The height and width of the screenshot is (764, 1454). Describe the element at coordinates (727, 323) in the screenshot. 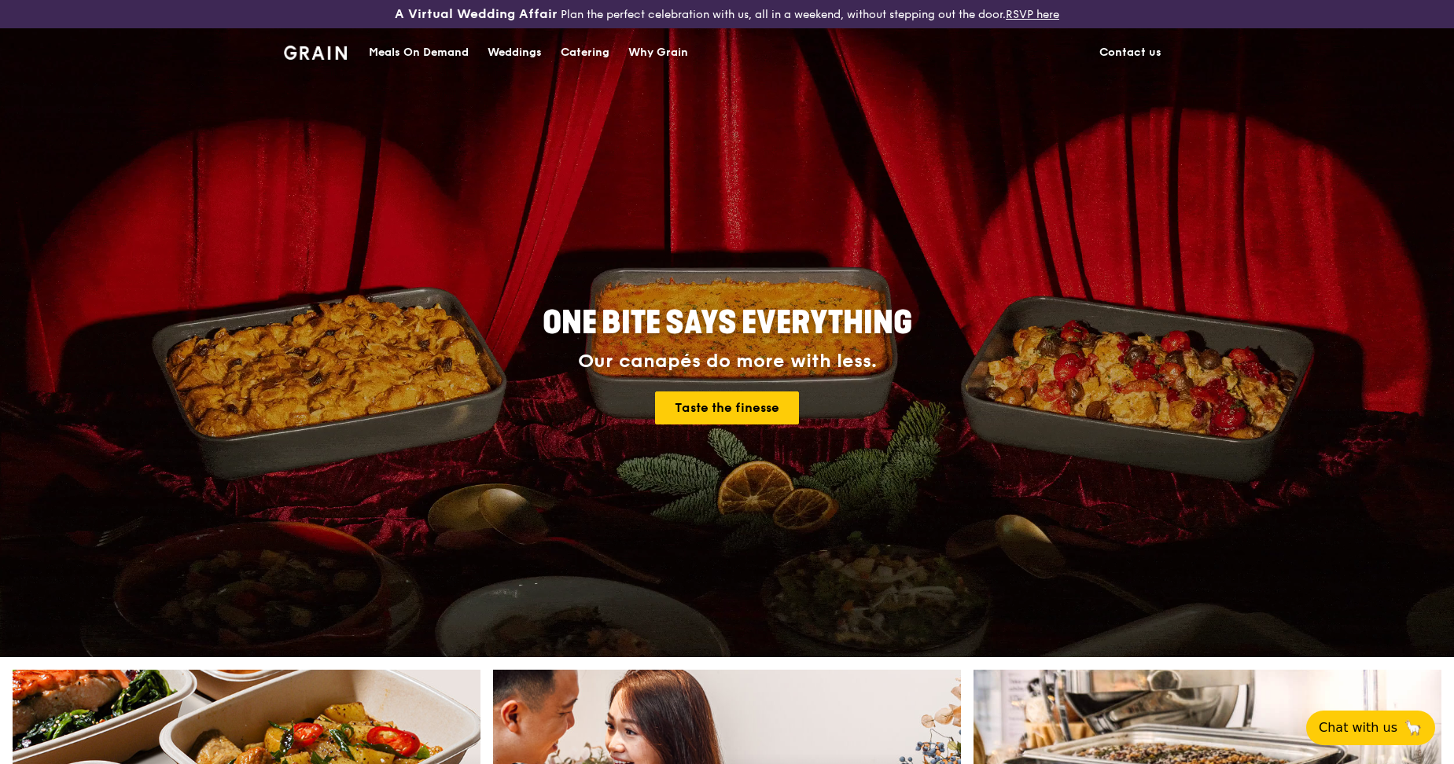

I see `span: ONE BITE SAYS EVERYTHING` at that location.